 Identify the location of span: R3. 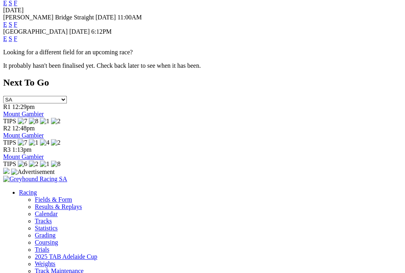
(7, 149).